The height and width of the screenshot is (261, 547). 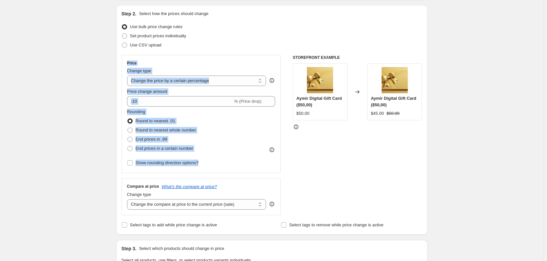 What do you see at coordinates (136, 112) in the screenshot?
I see `span: Rounding` at bounding box center [136, 112].